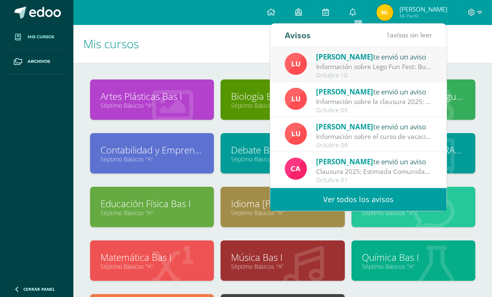  What do you see at coordinates (374, 180) in the screenshot?
I see `div: Octubre 07` at bounding box center [374, 180].